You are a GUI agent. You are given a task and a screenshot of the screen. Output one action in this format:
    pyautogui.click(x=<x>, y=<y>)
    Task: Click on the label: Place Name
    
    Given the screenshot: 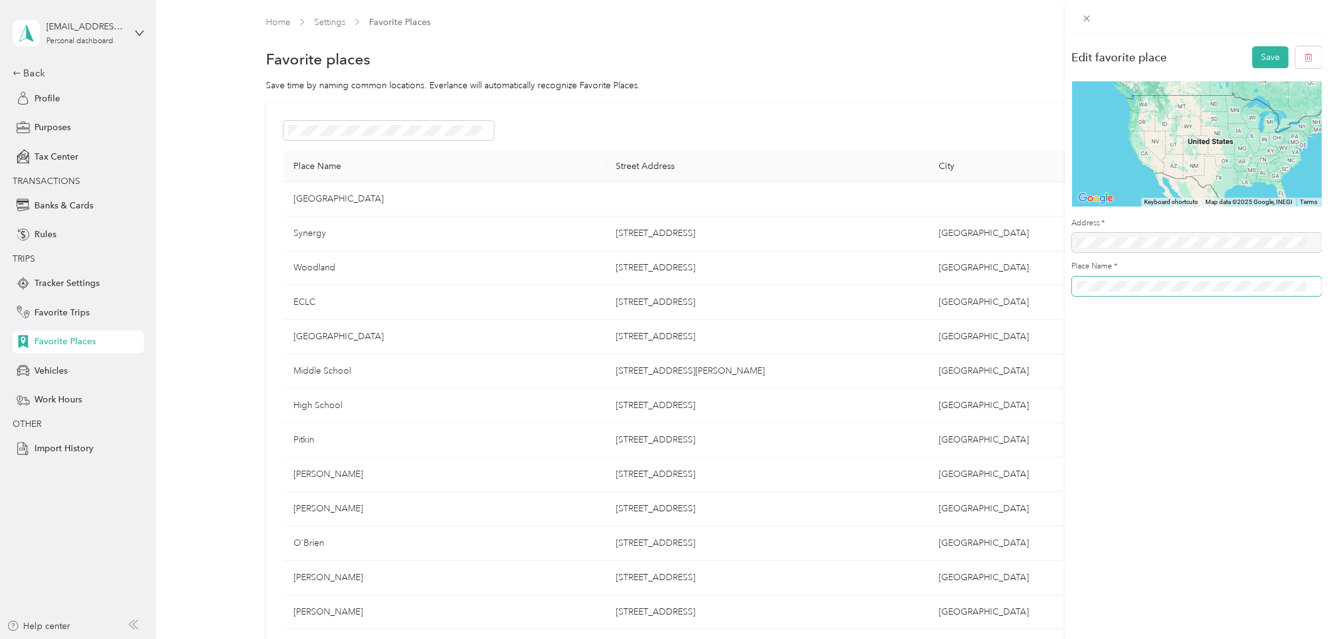 What is the action you would take?
    pyautogui.click(x=1196, y=267)
    